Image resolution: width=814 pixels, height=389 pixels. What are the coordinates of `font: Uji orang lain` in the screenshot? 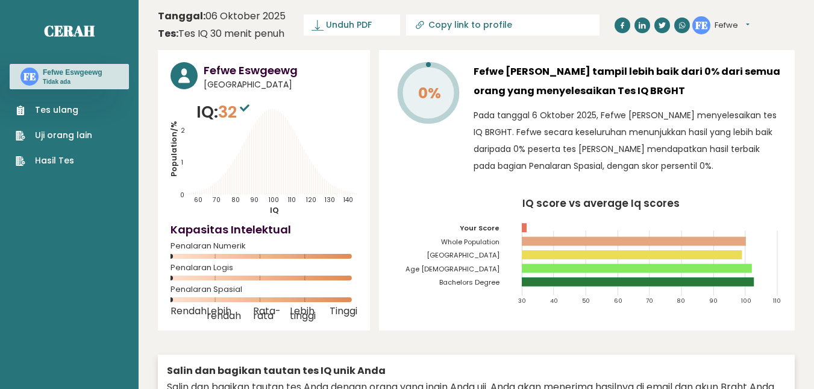 It's located at (63, 135).